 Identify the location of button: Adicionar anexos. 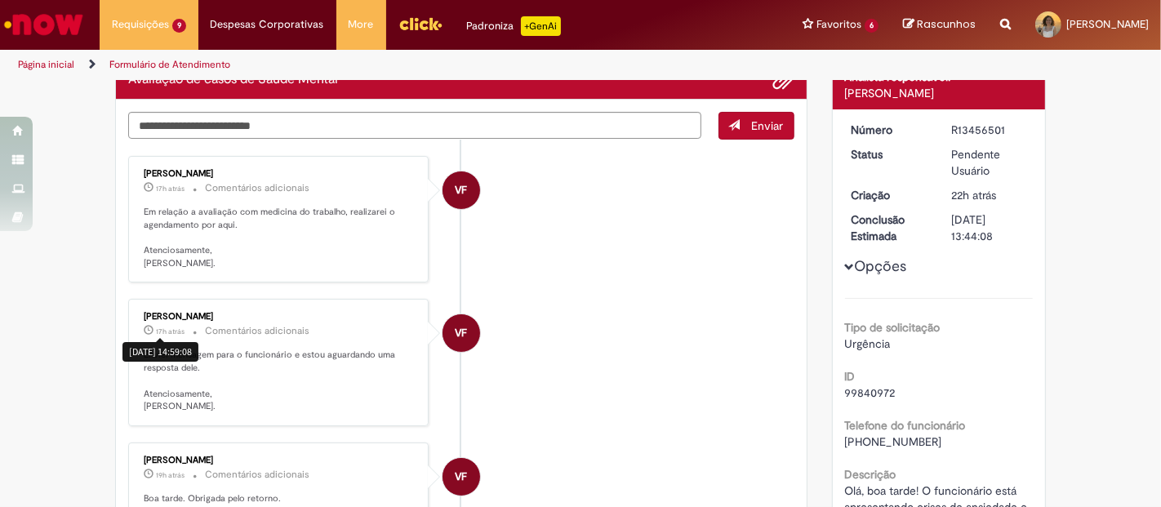
(784, 80).